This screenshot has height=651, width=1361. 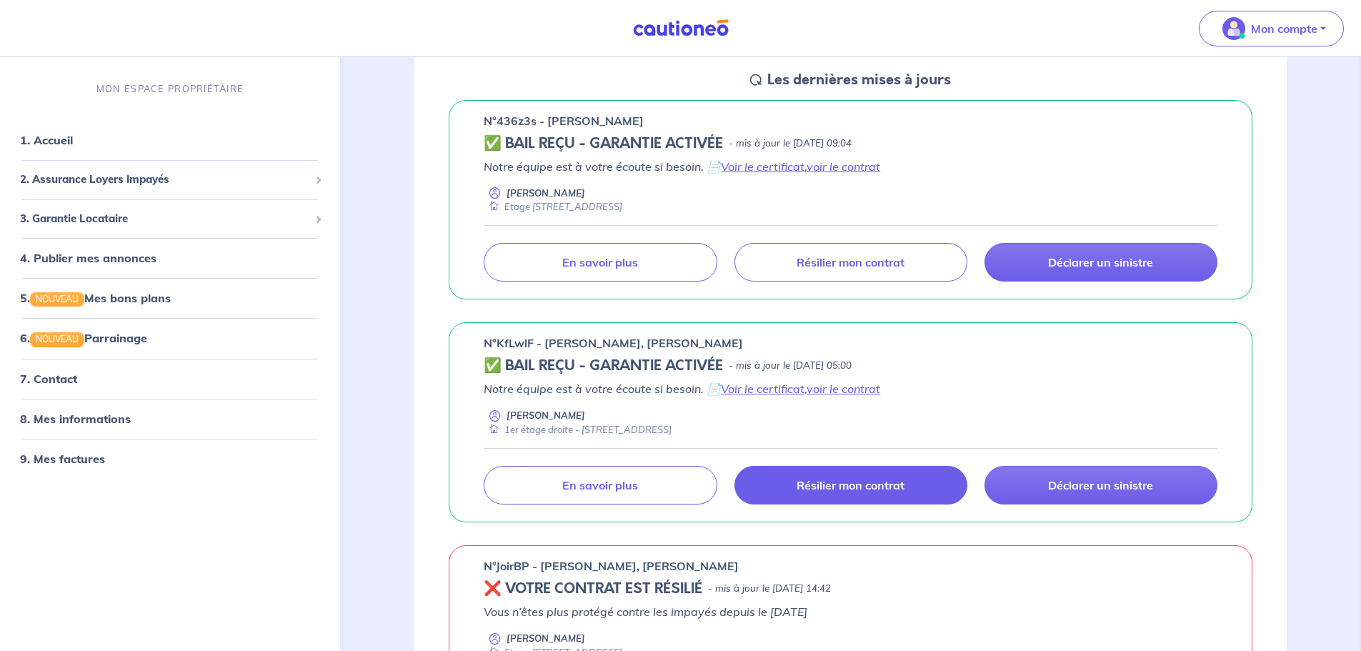 What do you see at coordinates (858, 80) in the screenshot?
I see `h5: Les dernières mises à jours` at bounding box center [858, 80].